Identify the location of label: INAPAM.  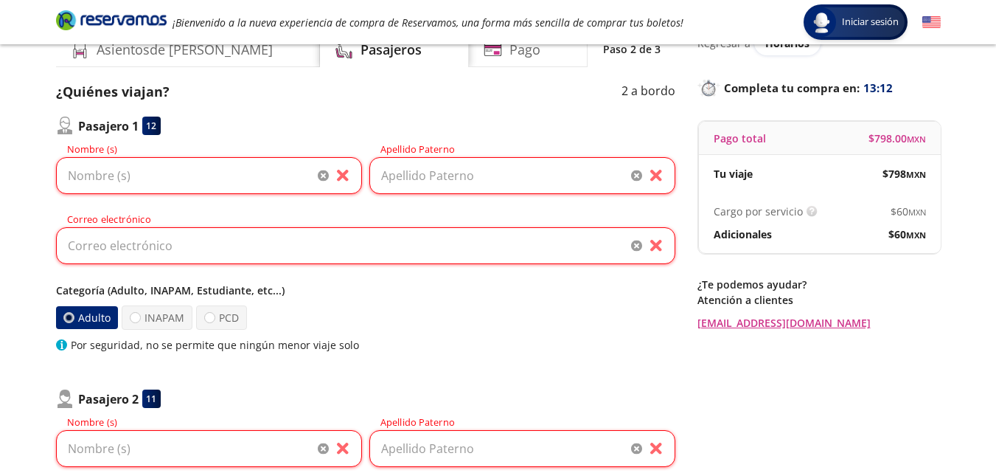
(157, 317).